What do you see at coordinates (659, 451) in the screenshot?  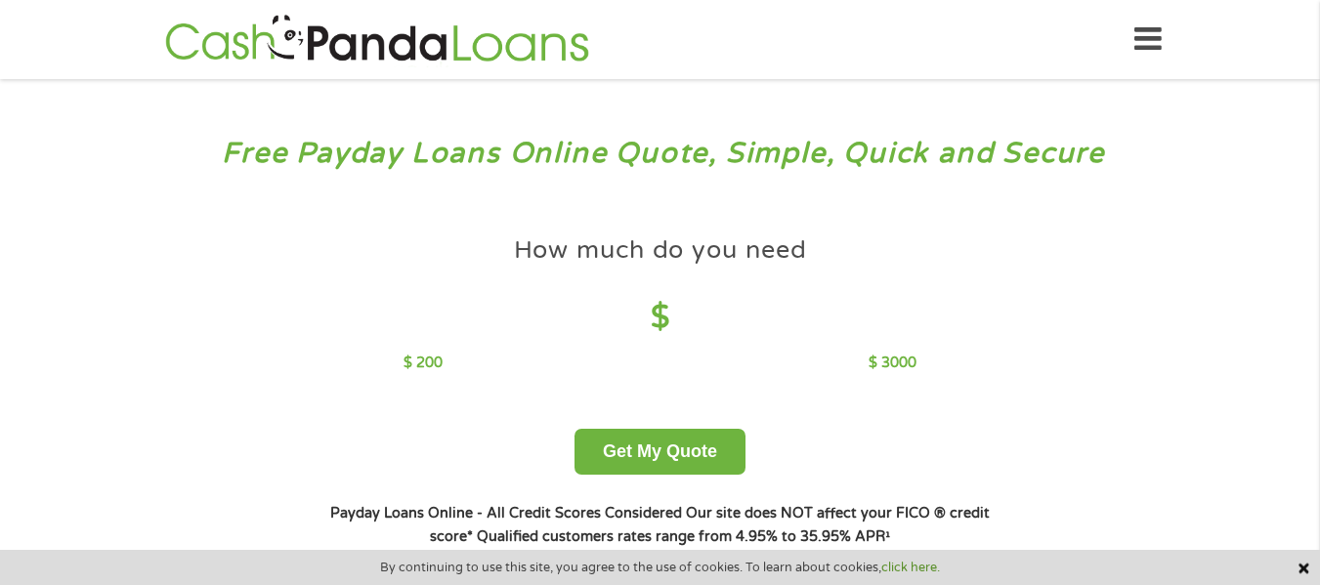 I see `button: Get My Quote` at bounding box center [659, 451].